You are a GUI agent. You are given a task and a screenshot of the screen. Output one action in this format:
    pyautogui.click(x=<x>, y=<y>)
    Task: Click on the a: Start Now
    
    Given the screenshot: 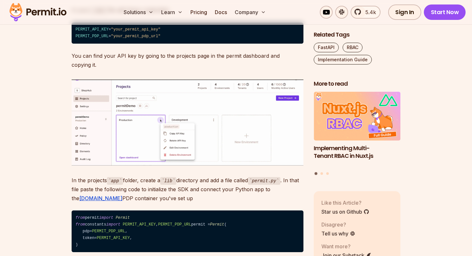 What is the action you would take?
    pyautogui.click(x=444, y=12)
    